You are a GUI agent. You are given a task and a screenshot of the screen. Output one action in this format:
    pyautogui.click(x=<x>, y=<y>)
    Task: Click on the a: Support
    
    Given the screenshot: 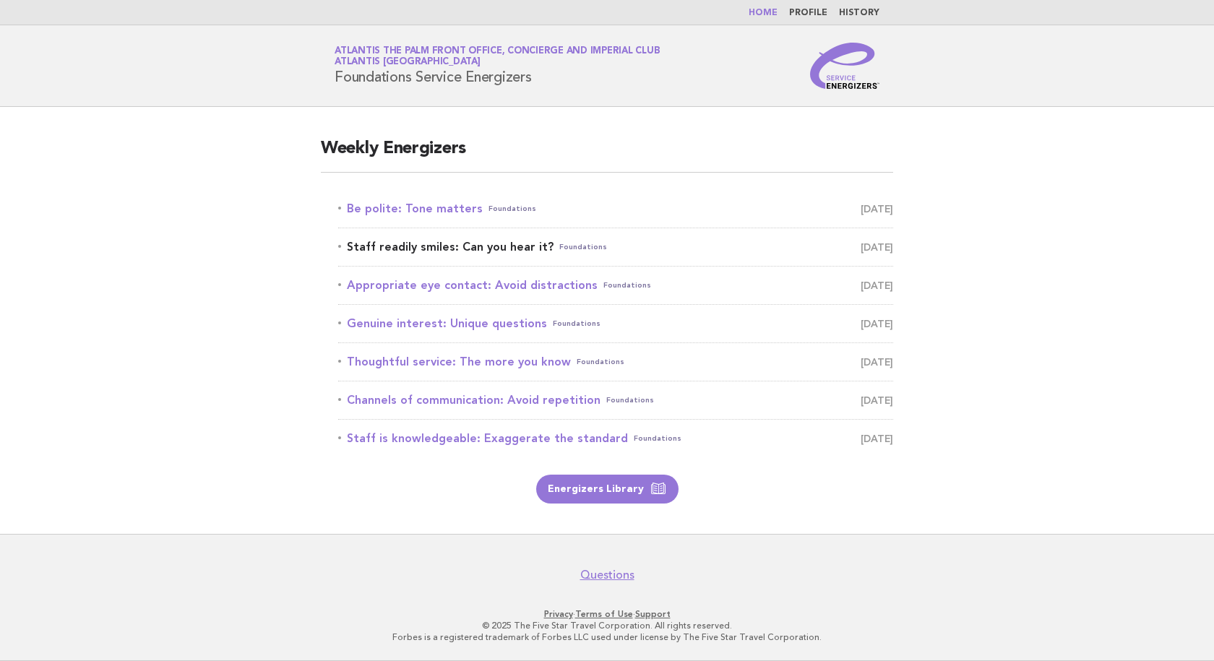 What is the action you would take?
    pyautogui.click(x=652, y=614)
    